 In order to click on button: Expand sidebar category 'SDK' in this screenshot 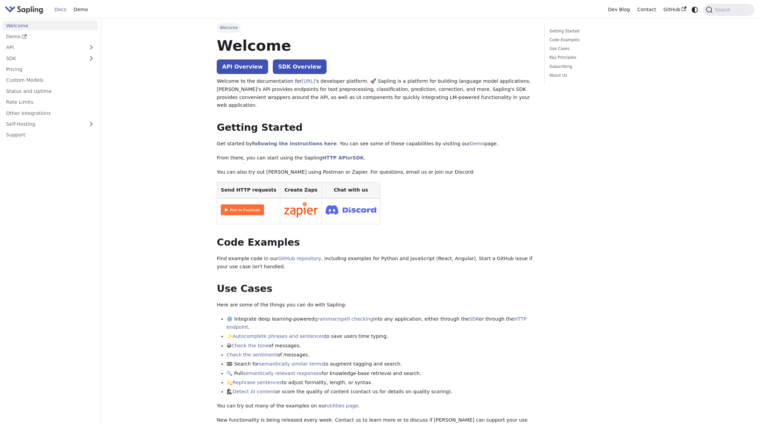, I will do `click(91, 58)`.